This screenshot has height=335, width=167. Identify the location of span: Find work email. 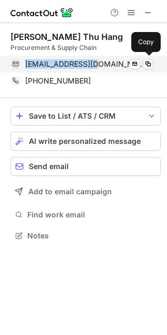
(92, 215).